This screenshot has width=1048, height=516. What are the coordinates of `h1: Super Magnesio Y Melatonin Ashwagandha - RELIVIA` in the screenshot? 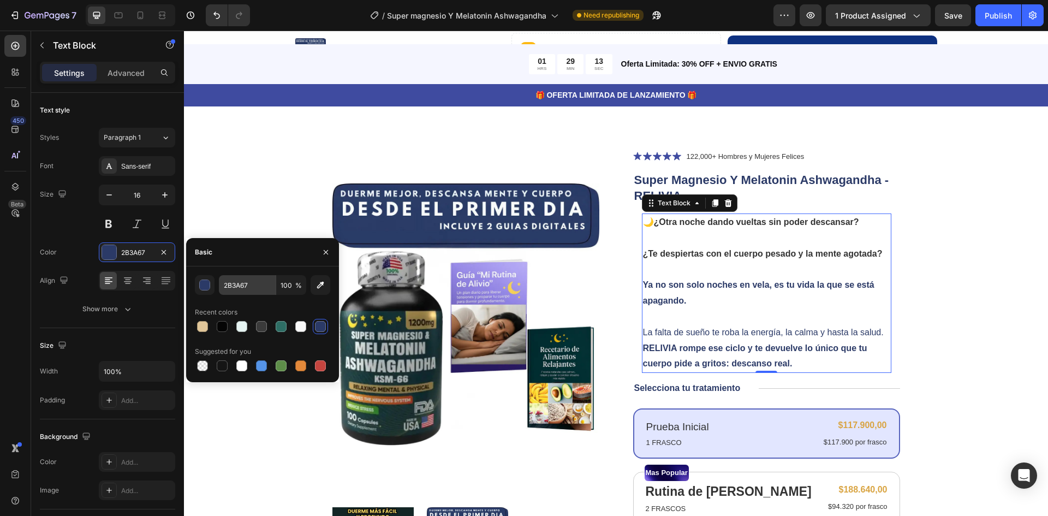 It's located at (583, 157).